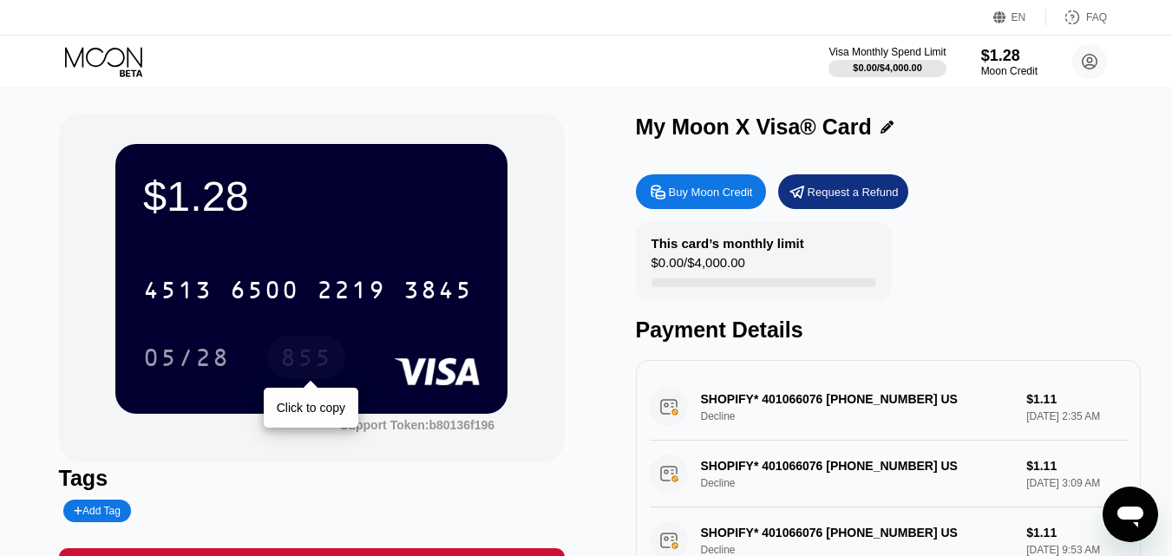 The width and height of the screenshot is (1172, 556). I want to click on div: Payment Details, so click(888, 330).